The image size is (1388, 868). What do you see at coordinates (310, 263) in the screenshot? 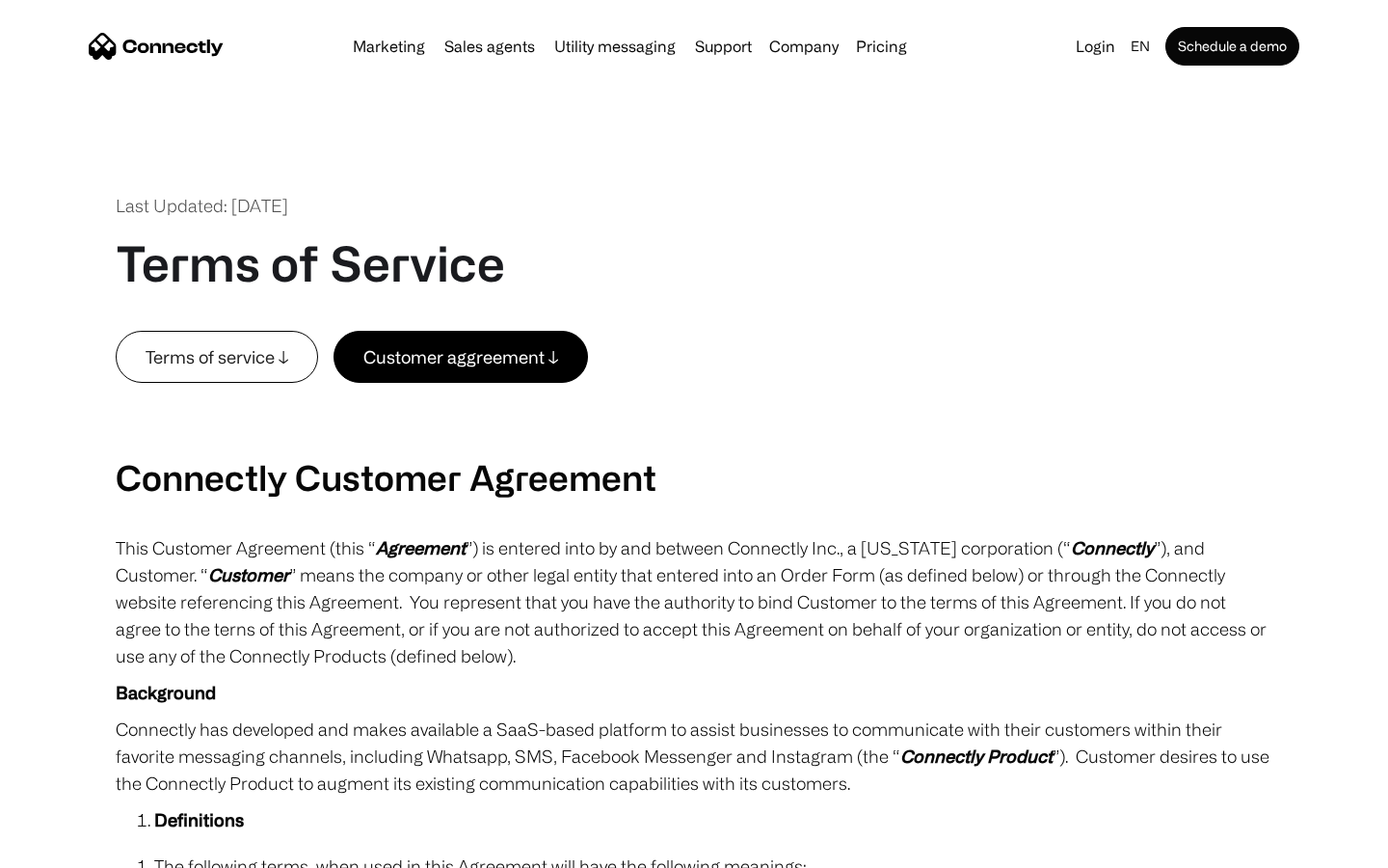
I see `h1: Terms of Service` at bounding box center [310, 263].